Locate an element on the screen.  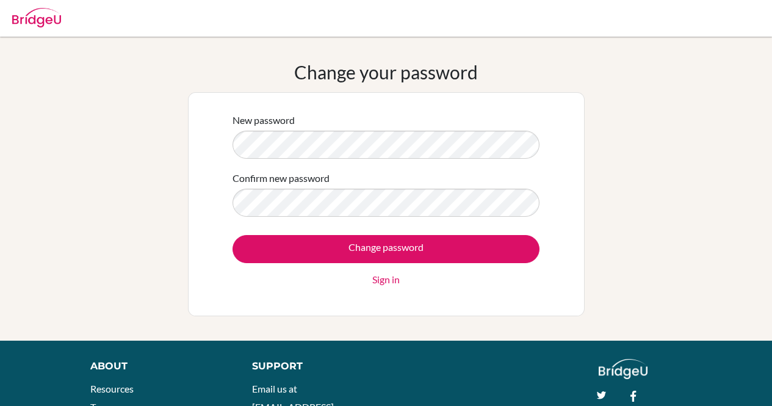
h1: Change your password is located at coordinates (386, 72).